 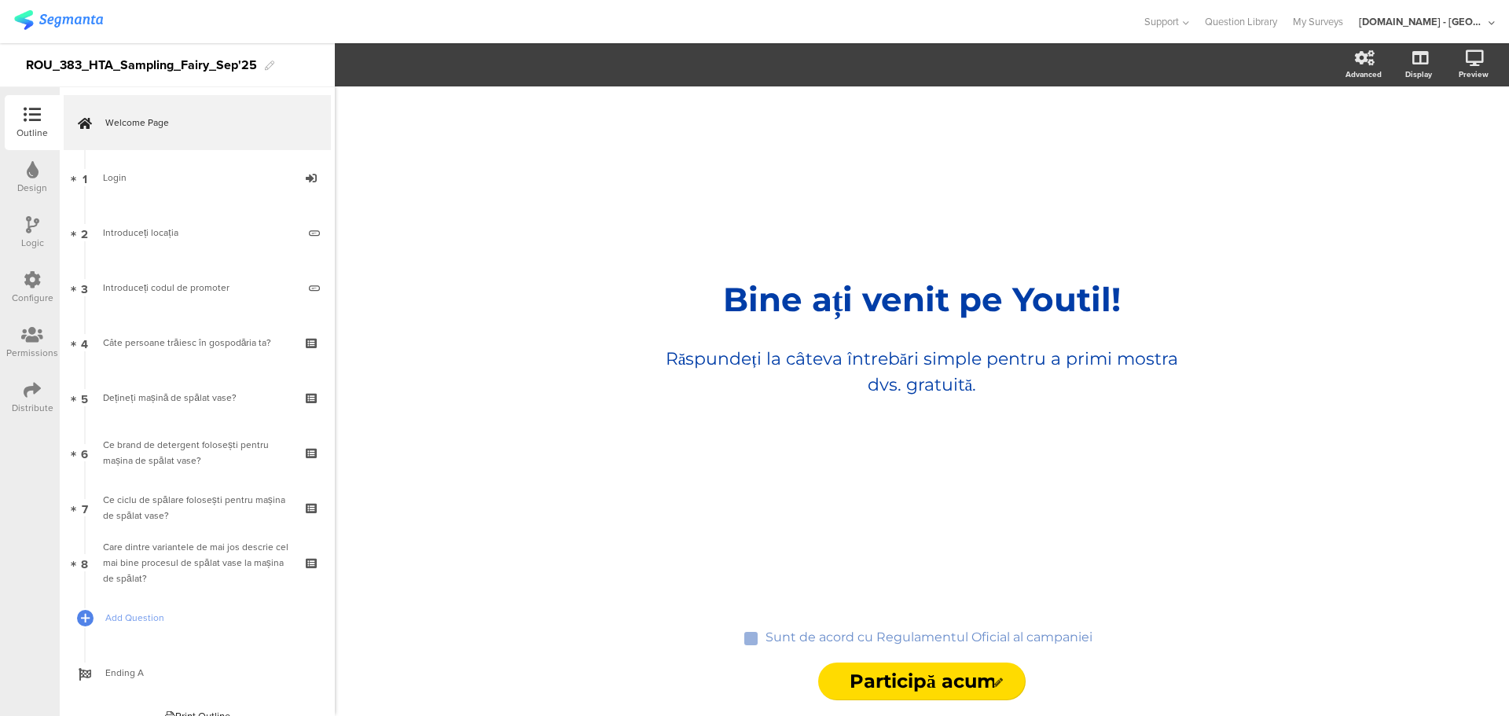 I want to click on div: Distribute, so click(x=32, y=408).